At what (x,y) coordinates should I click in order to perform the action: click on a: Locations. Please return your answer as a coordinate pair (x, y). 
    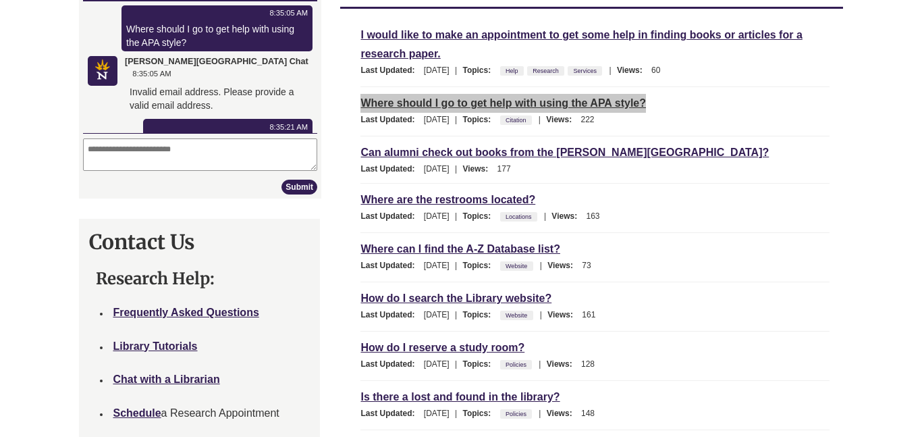
    Looking at the image, I should click on (518, 217).